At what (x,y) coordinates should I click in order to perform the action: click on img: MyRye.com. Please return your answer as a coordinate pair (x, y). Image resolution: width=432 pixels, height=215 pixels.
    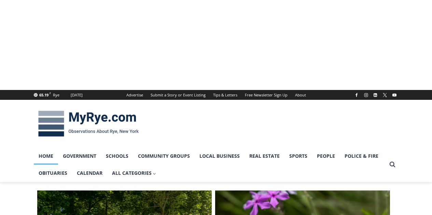
    Looking at the image, I should click on (88, 124).